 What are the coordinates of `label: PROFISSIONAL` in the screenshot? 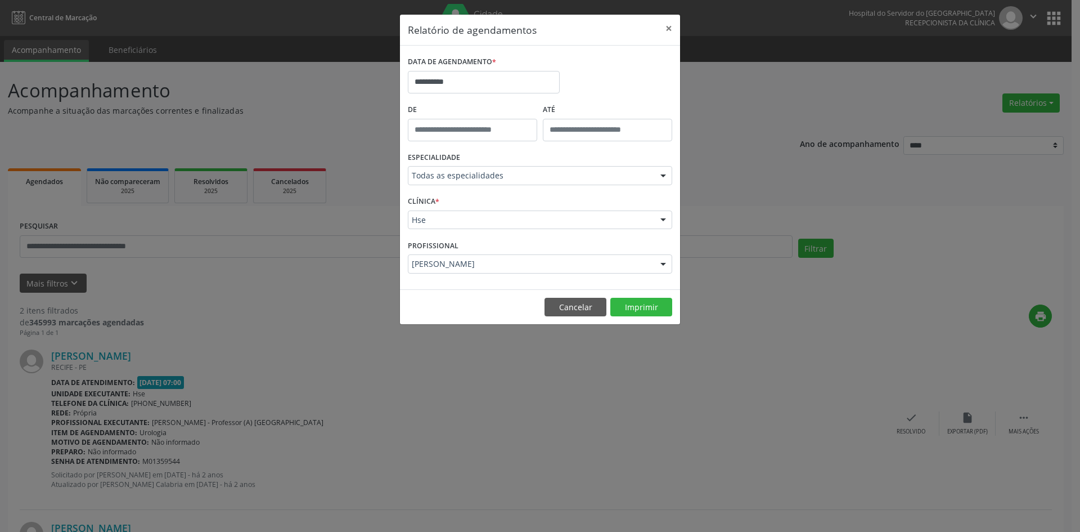 It's located at (433, 245).